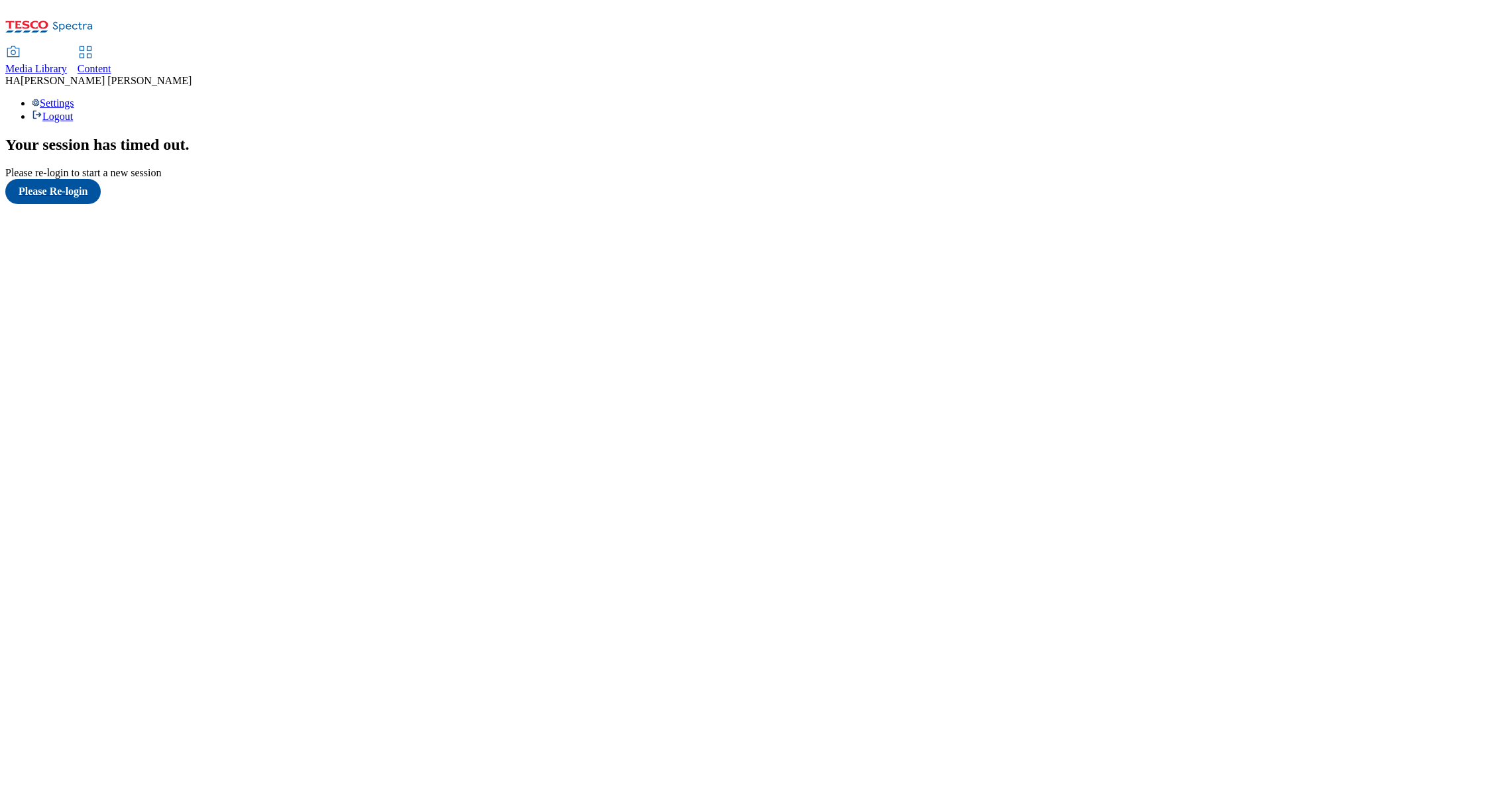  What do you see at coordinates (94, 68) in the screenshot?
I see `span: Content` at bounding box center [94, 68].